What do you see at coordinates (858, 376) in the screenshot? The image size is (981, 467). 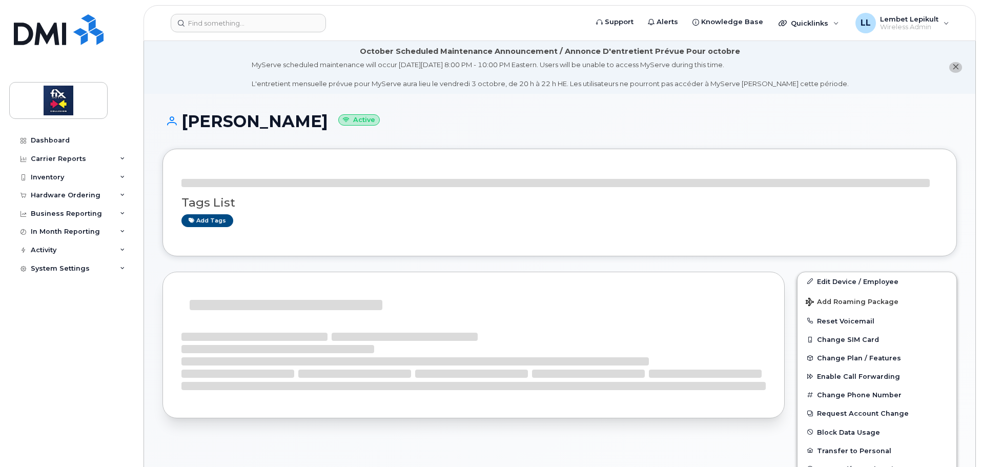 I see `span: Enable Call Forwarding` at bounding box center [858, 376].